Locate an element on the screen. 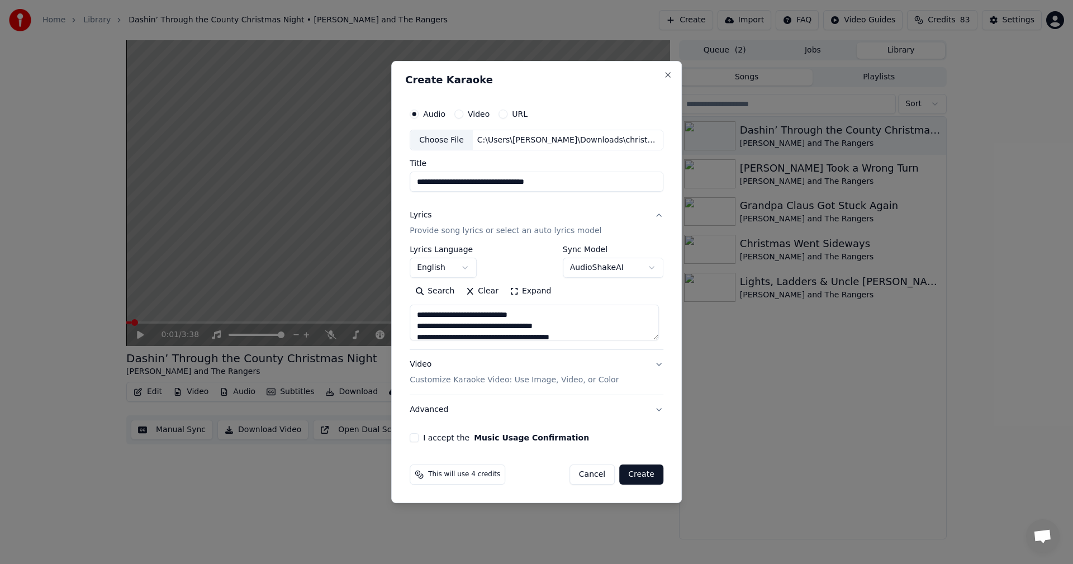 The height and width of the screenshot is (564, 1073). label: URL is located at coordinates (520, 114).